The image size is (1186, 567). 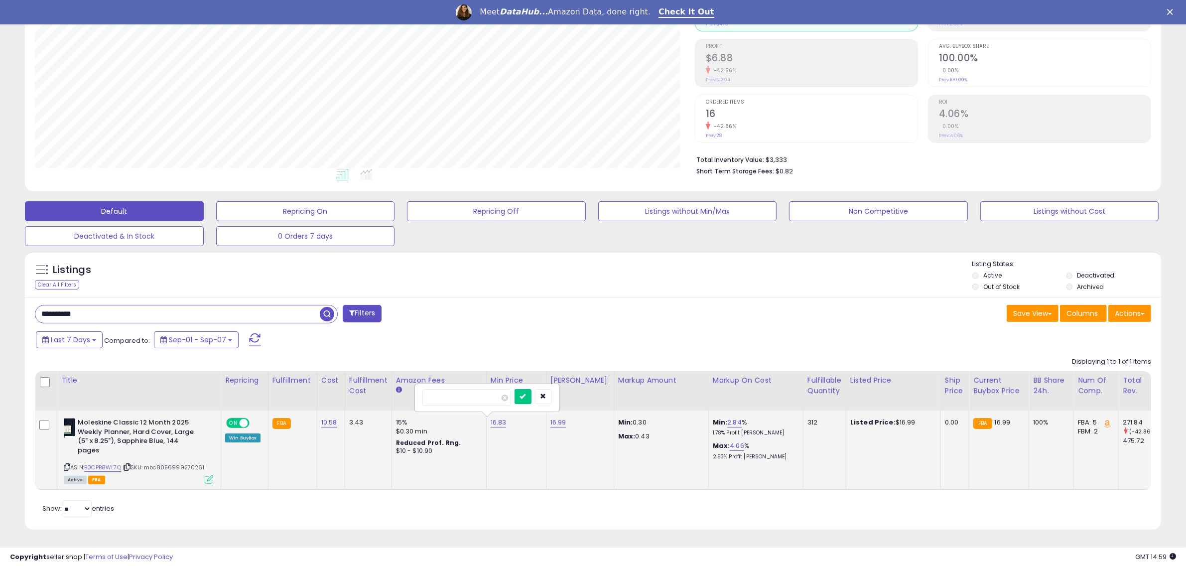 I want to click on div: 312, so click(x=823, y=423).